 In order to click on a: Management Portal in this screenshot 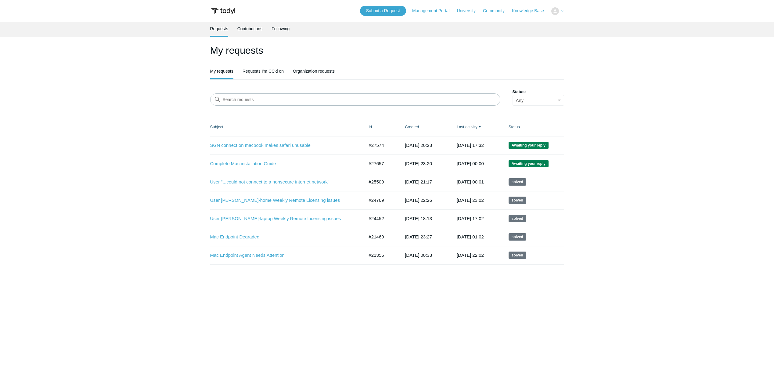, I will do `click(434, 11)`.